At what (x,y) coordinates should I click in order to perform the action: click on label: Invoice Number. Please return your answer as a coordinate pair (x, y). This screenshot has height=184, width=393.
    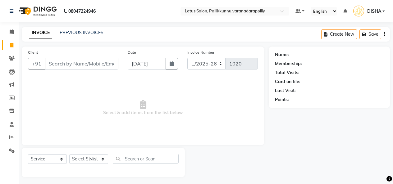
    Looking at the image, I should click on (201, 53).